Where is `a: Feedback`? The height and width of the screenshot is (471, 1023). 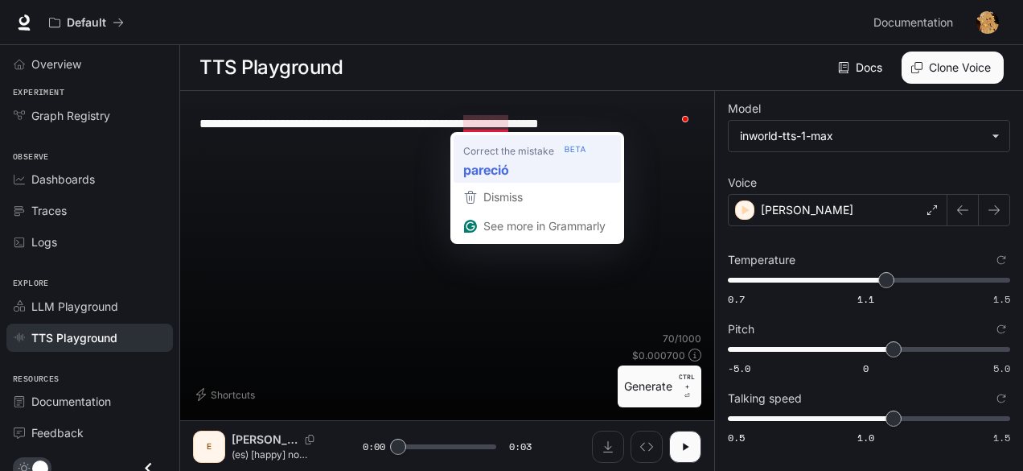
a: Feedback is located at coordinates (89, 432).